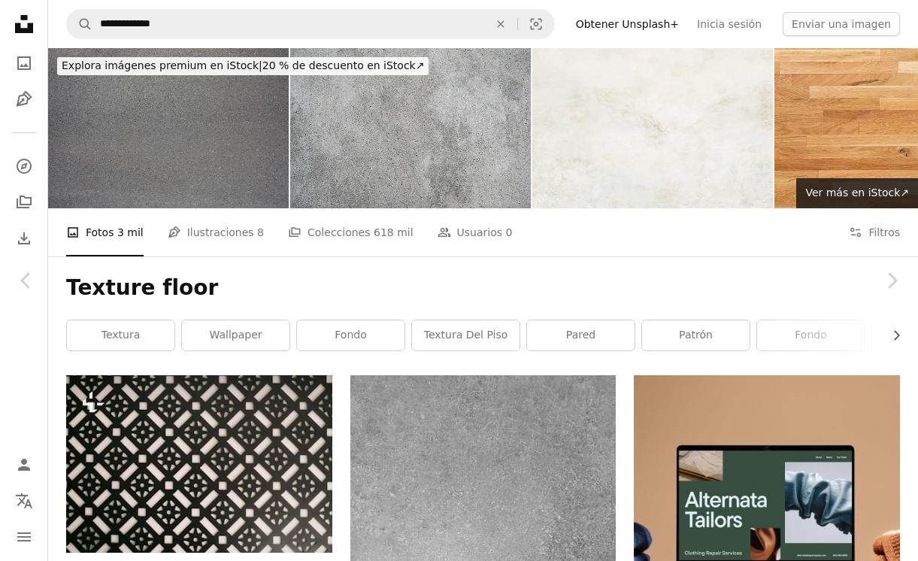 The height and width of the screenshot is (561, 918). Describe the element at coordinates (580, 335) in the screenshot. I see `a: pared` at that location.